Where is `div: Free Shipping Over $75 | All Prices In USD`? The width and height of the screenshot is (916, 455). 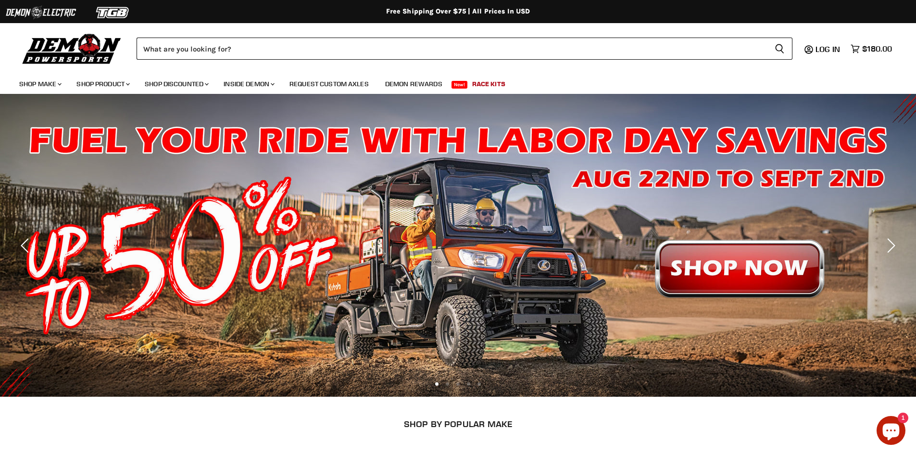 div: Free Shipping Over $75 | All Prices In USD is located at coordinates (458, 12).